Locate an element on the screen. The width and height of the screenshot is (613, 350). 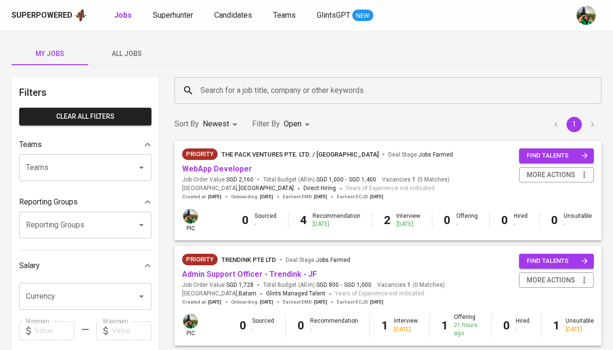
h6: Filters is located at coordinates (85, 93).